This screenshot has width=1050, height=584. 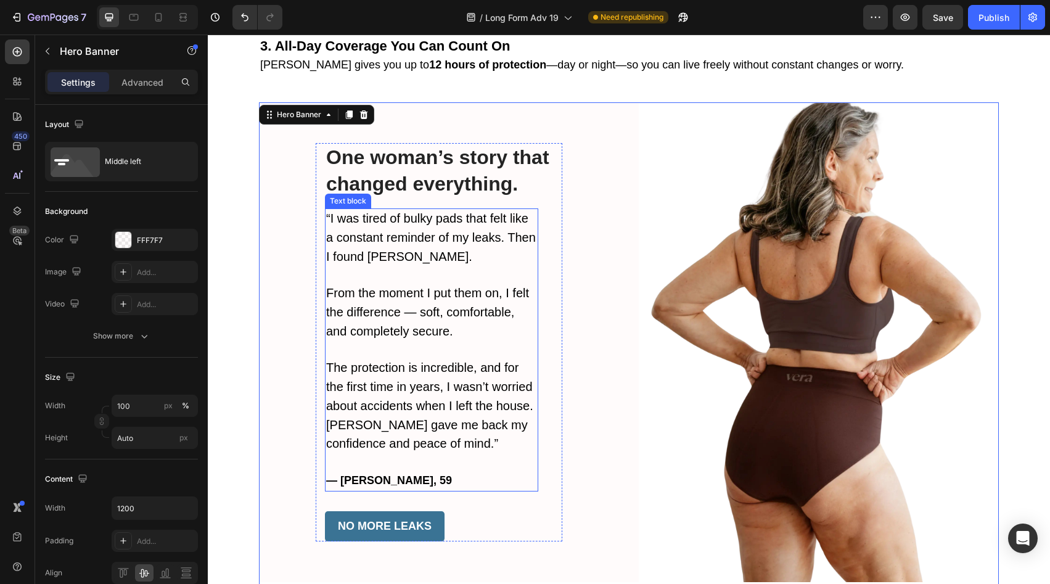 I want to click on strong: NO MORE LEAKS, so click(x=177, y=491).